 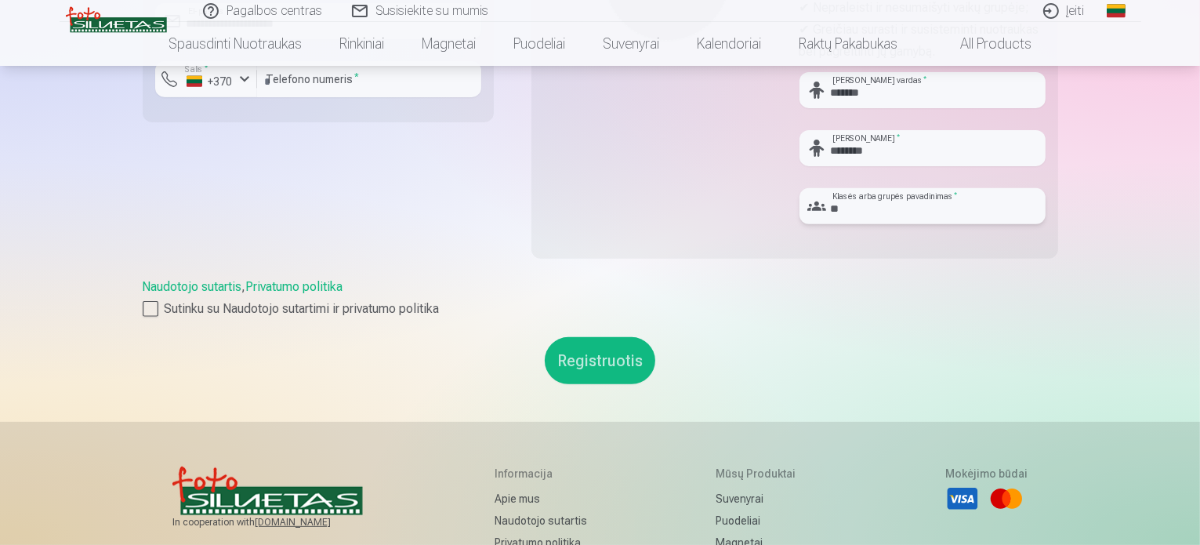 What do you see at coordinates (116, 20) in the screenshot?
I see `img: /v3` at bounding box center [116, 20].